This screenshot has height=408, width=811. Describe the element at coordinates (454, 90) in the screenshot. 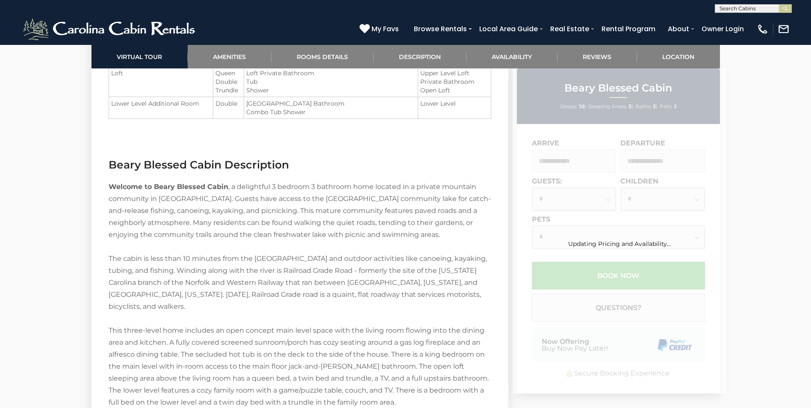

I see `li: Open Loft` at that location.